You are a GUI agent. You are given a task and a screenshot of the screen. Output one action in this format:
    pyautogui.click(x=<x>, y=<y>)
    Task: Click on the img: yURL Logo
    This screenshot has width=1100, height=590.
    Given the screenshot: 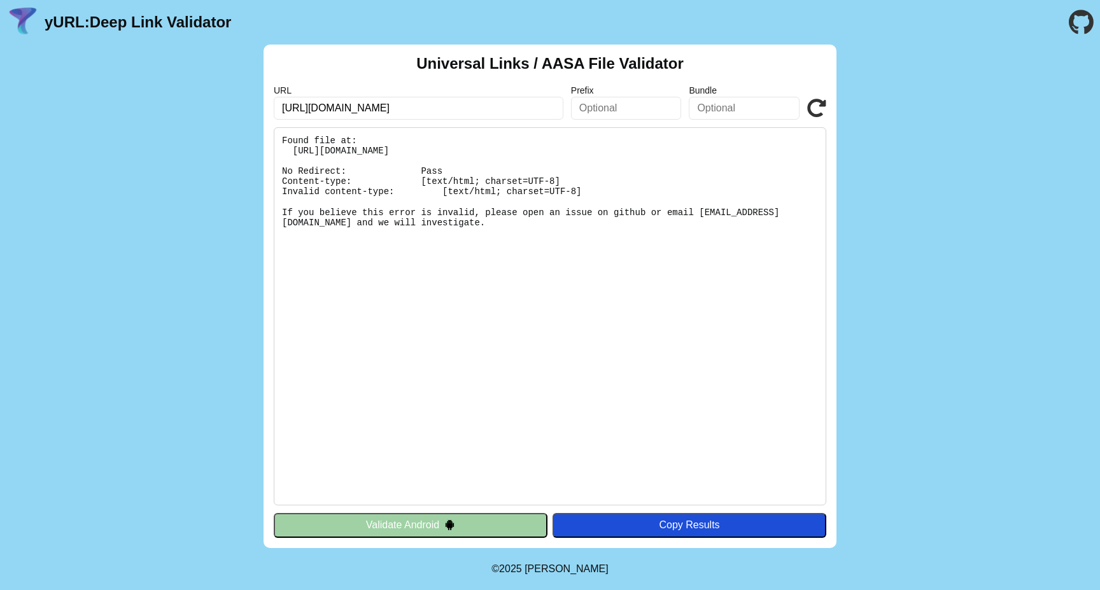 What is the action you would take?
    pyautogui.click(x=23, y=22)
    